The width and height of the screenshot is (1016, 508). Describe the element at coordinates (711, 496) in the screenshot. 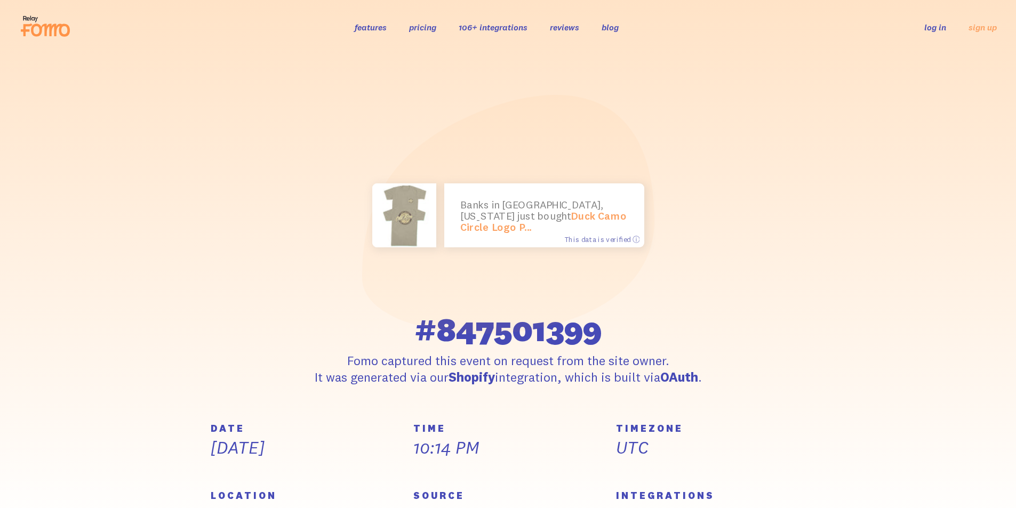

I see `h5: INTEGRATIONS` at that location.